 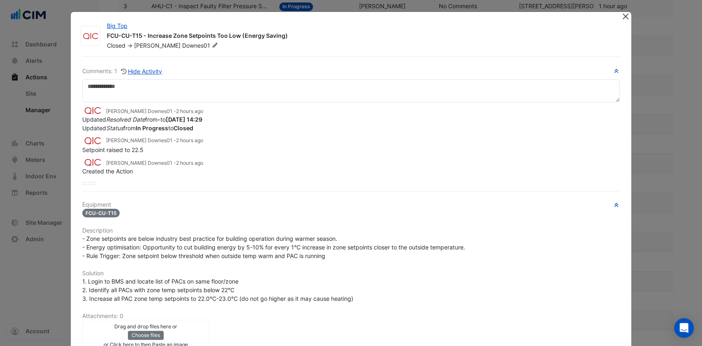 What do you see at coordinates (107, 171) in the screenshot?
I see `span: Created the Action` at bounding box center [107, 171].